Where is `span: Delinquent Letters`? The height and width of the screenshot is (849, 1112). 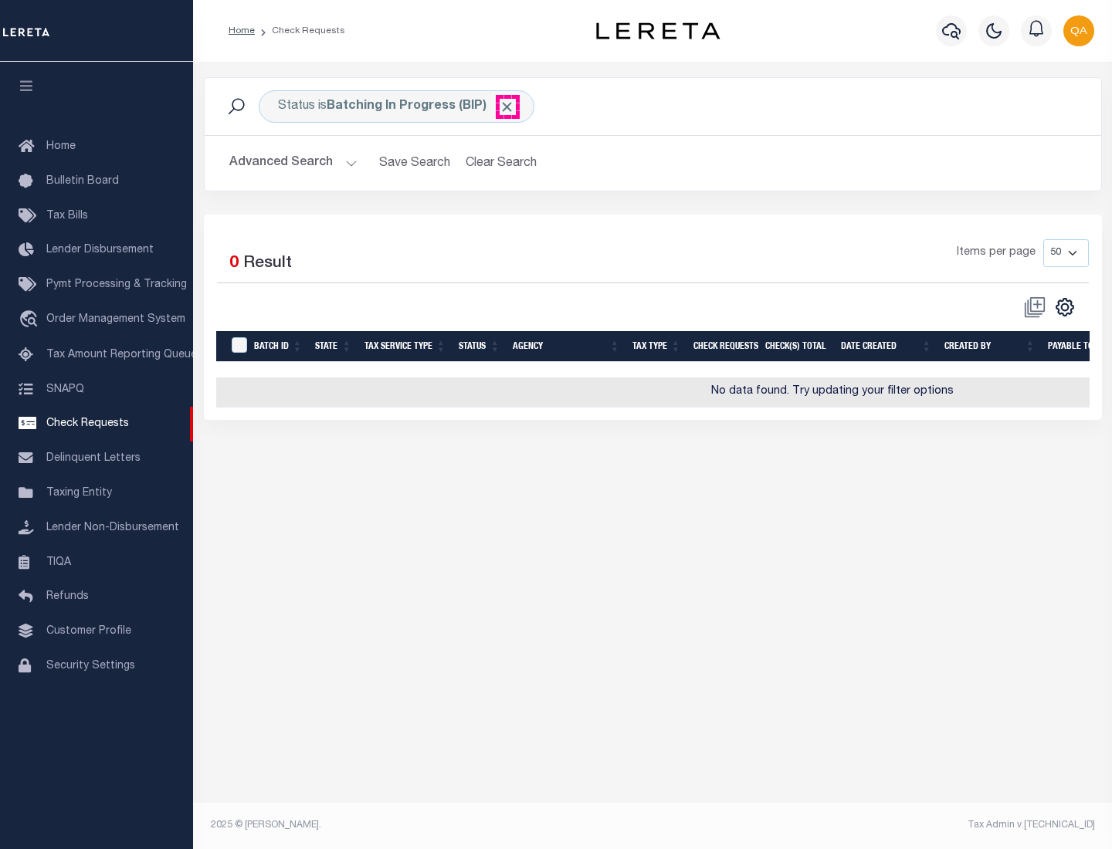
span: Delinquent Letters is located at coordinates (93, 459).